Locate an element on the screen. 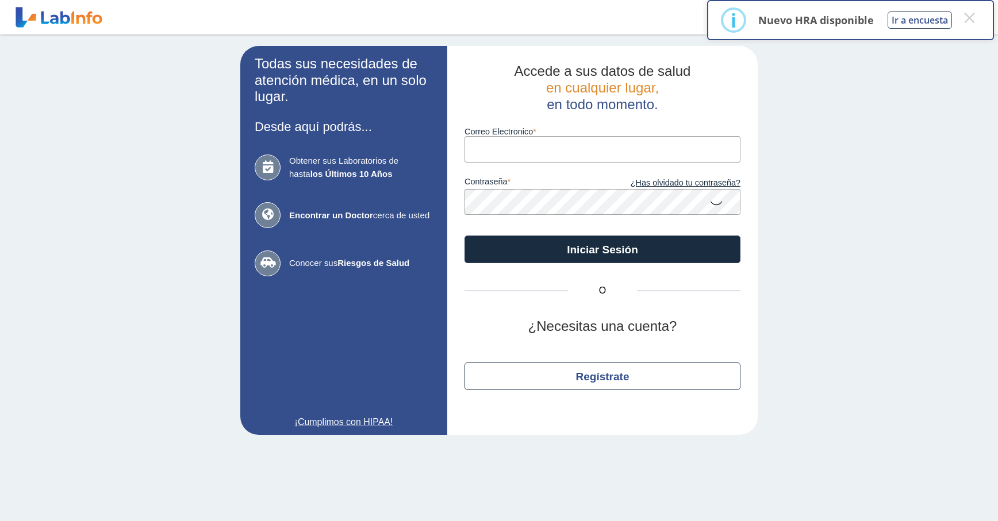 The image size is (998, 521). span: cerca de usted is located at coordinates (361, 215).